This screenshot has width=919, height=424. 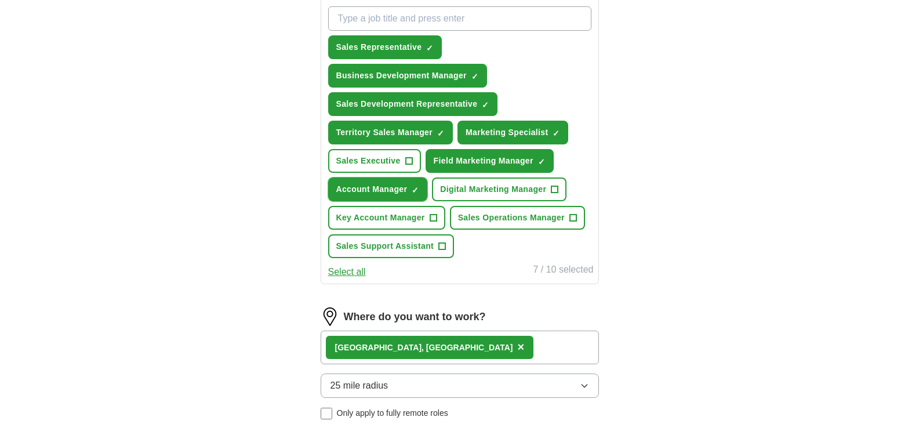 What do you see at coordinates (490, 161) in the screenshot?
I see `button: Field Marketing Manager✓` at bounding box center [490, 161].